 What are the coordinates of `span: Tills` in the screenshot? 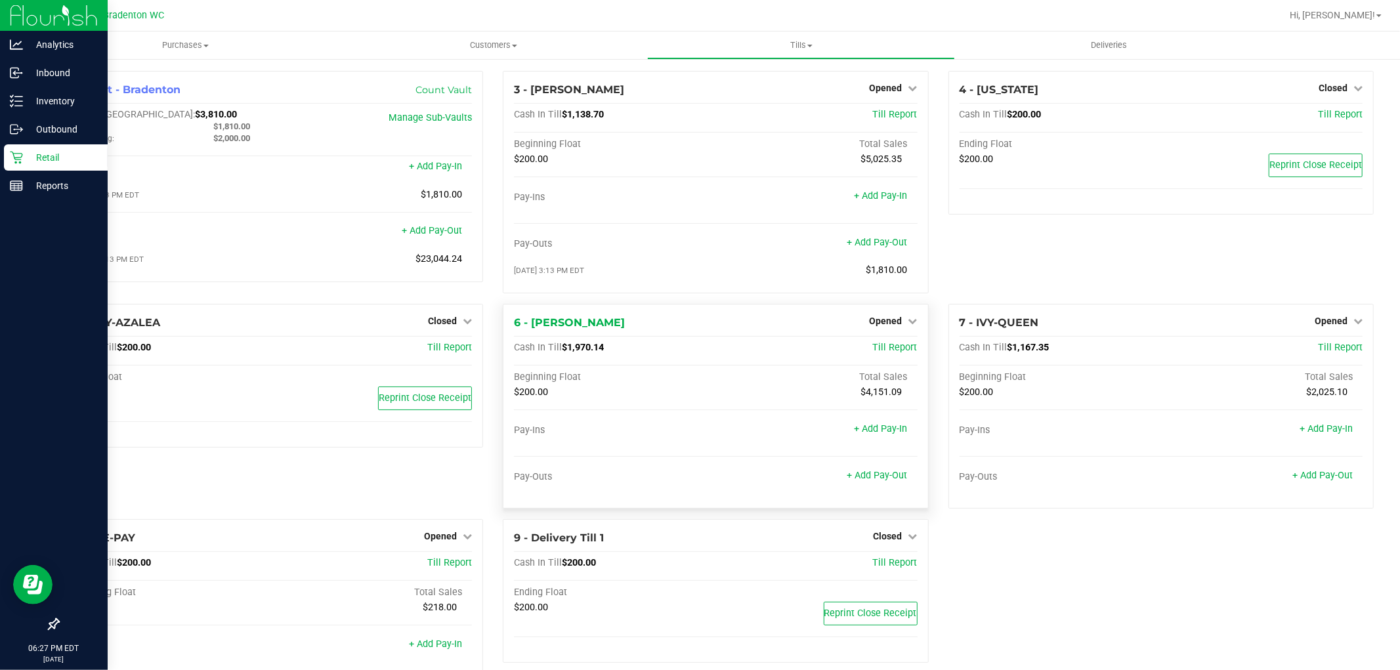 It's located at (801, 45).